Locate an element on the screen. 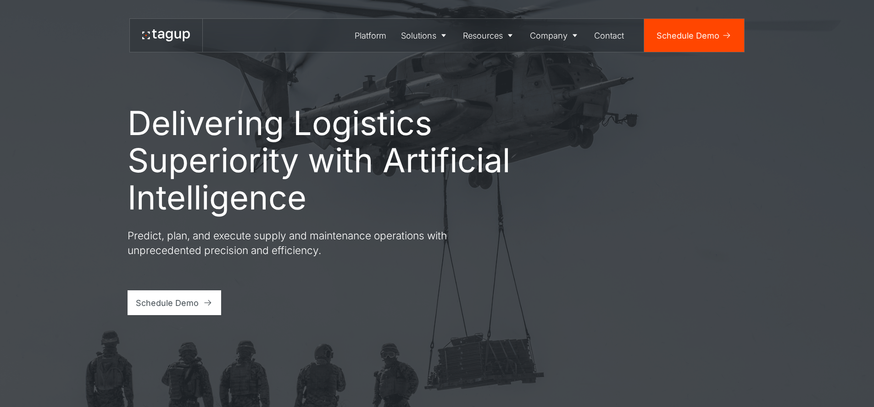 The image size is (874, 407). div: Platform is located at coordinates (370, 35).